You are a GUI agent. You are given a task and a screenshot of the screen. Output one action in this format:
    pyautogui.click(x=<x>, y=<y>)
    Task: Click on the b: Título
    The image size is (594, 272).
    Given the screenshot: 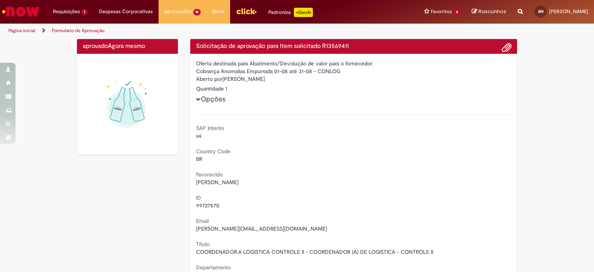 What is the action you would take?
    pyautogui.click(x=203, y=244)
    